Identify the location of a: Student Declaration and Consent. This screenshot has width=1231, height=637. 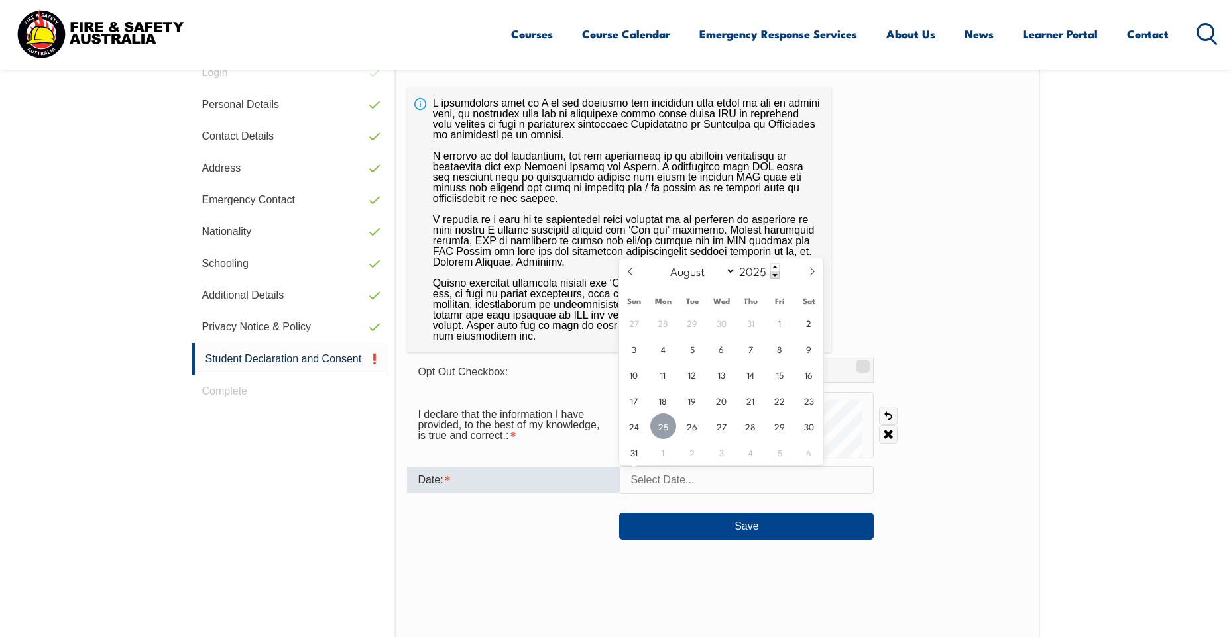
(290, 359).